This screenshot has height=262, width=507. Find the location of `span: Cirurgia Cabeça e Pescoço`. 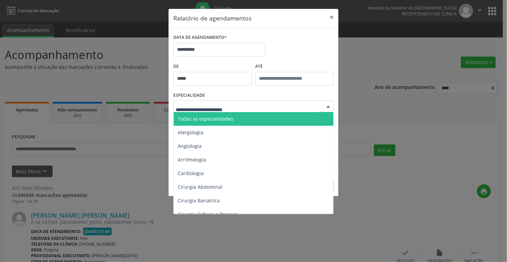

span: Cirurgia Cabeça e Pescoço is located at coordinates (208, 214).